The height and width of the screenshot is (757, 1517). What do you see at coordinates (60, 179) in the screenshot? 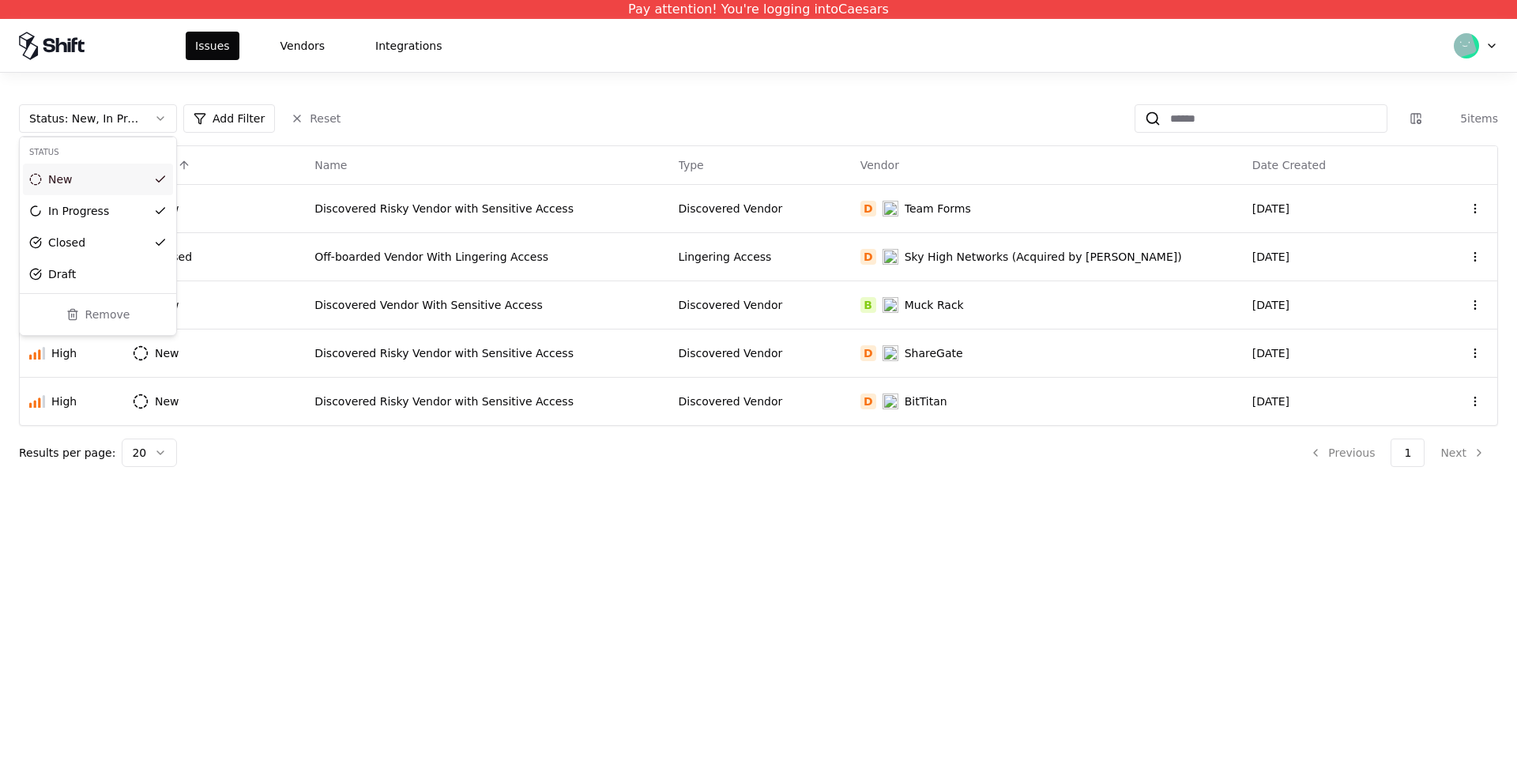
I see `div: New` at bounding box center [60, 179].